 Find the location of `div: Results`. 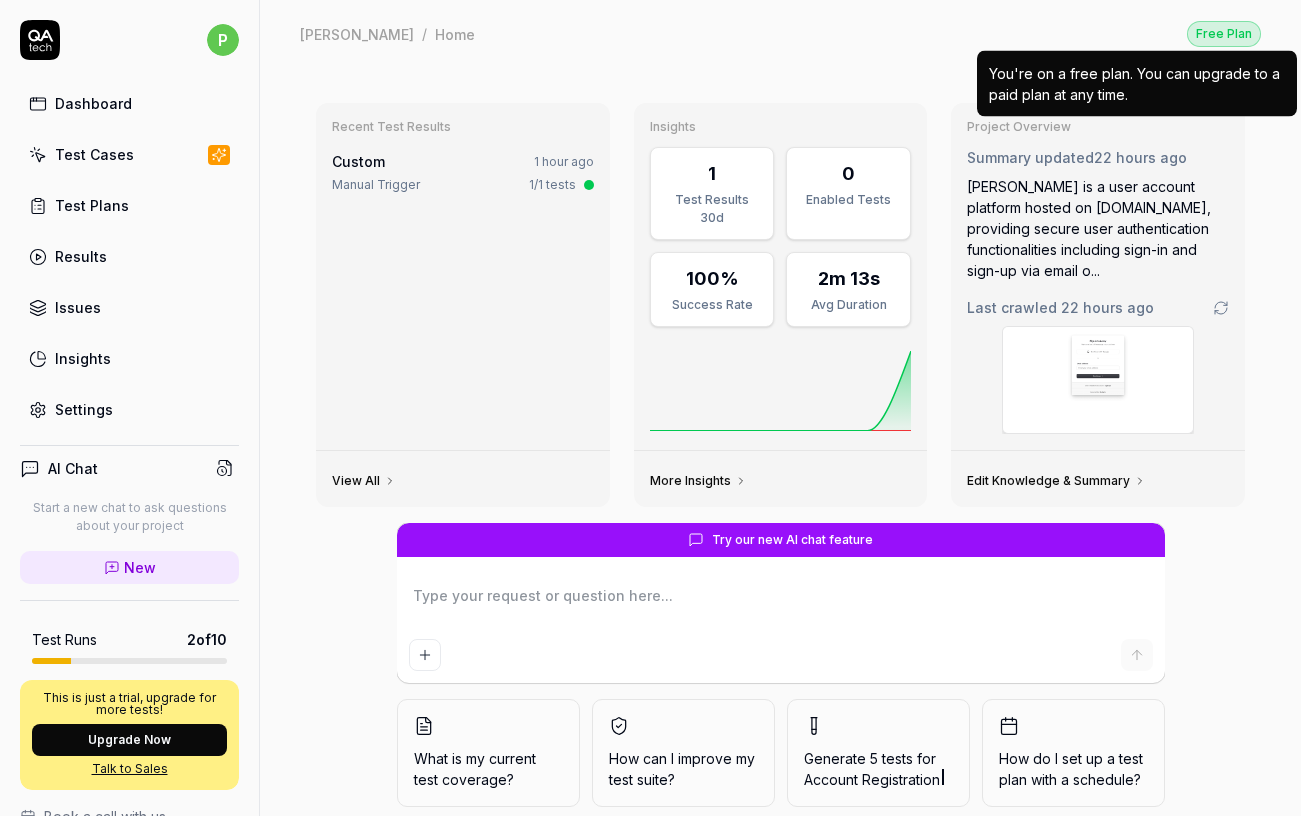

div: Results is located at coordinates (81, 256).